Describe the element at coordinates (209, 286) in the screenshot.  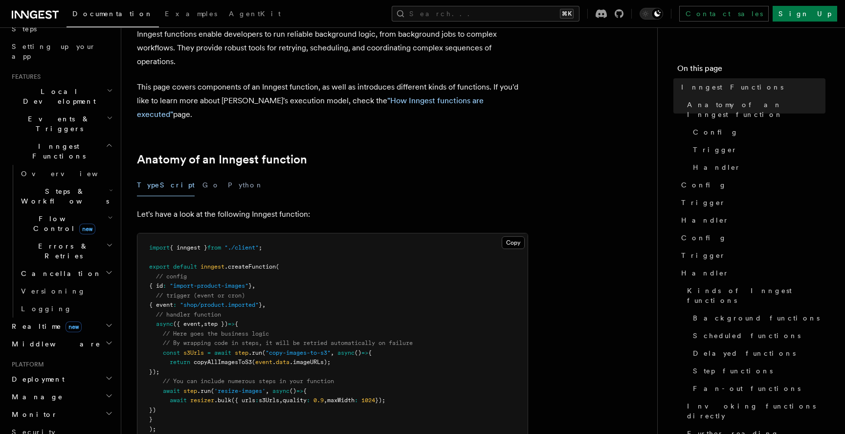
I see `span: "import-product-images"` at that location.